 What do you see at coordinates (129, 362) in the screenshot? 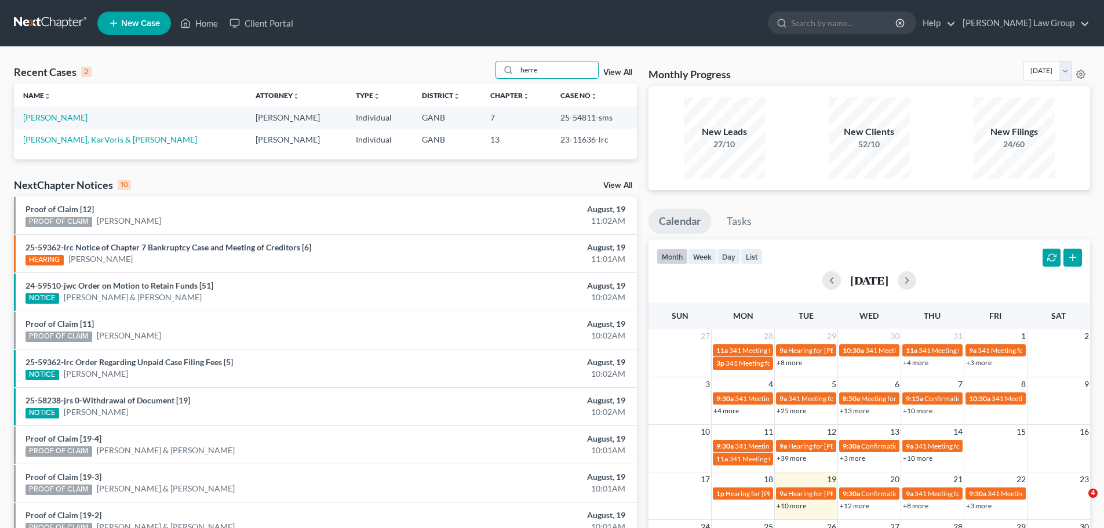
I see `a: 25-59362-lrc Order Regarding Unpaid Case Filing Fees [5]` at bounding box center [129, 362].